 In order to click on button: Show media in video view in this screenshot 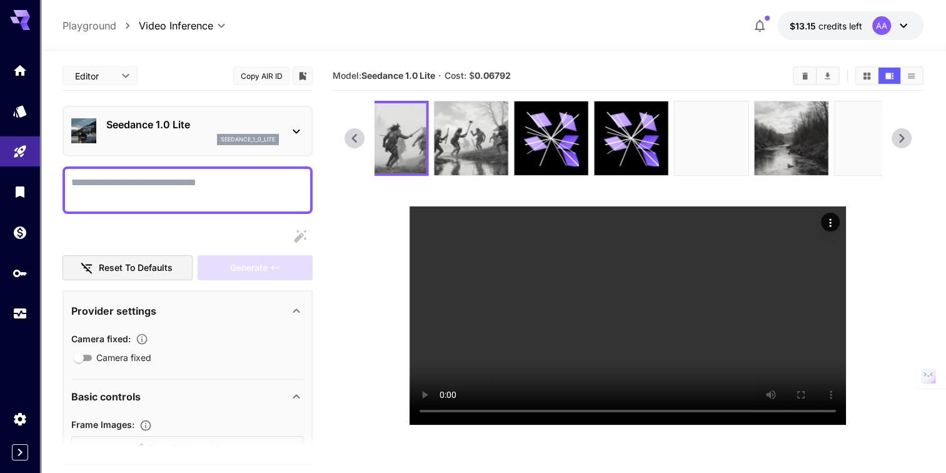, I will do `click(889, 76)`.